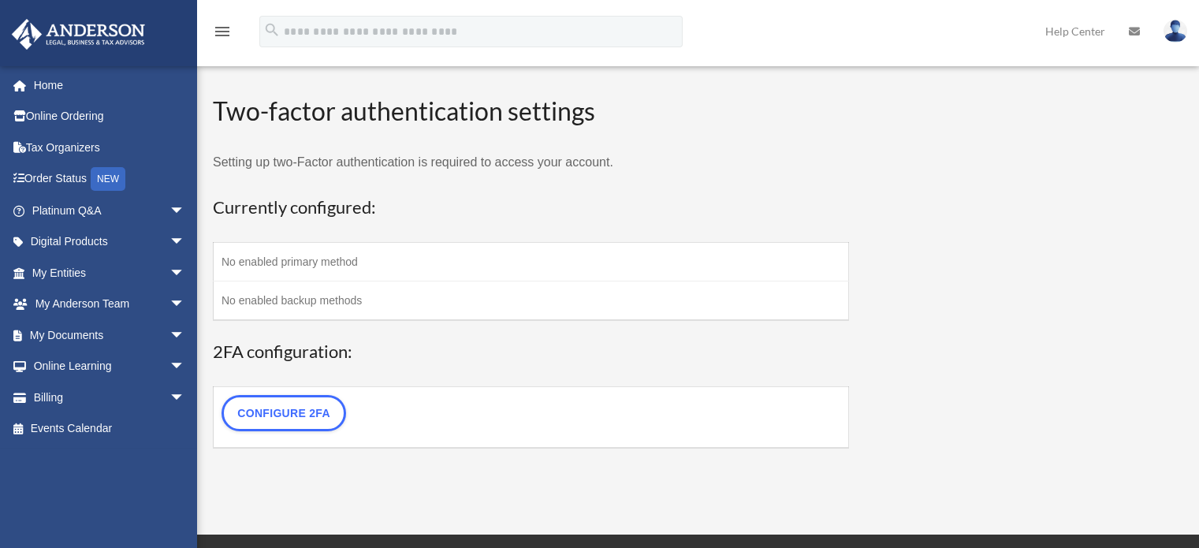 This screenshot has width=1199, height=548. Describe the element at coordinates (110, 397) in the screenshot. I see `a: Billingarrow_drop_down` at that location.